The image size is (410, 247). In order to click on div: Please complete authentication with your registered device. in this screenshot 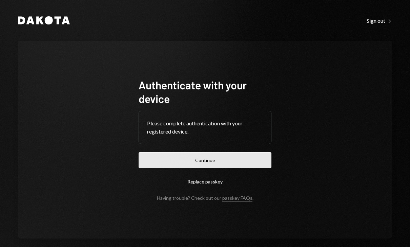, I will do `click(205, 127)`.